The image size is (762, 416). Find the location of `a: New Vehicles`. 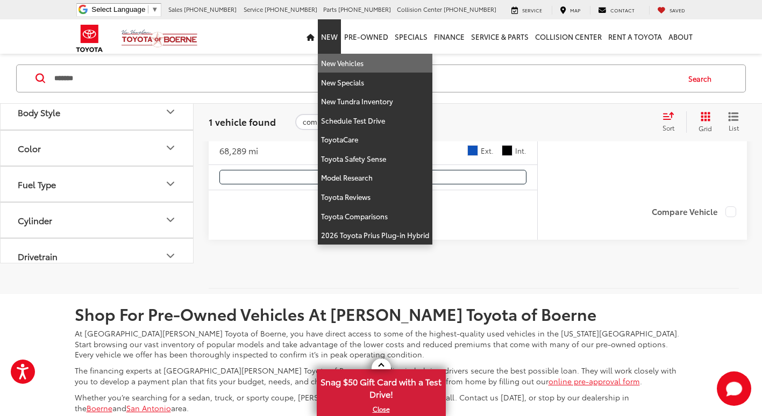

a: New Vehicles is located at coordinates (375, 63).